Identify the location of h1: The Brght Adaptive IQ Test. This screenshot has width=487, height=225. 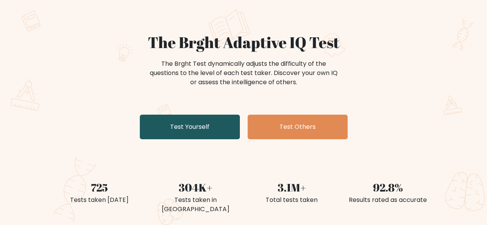
(244, 42).